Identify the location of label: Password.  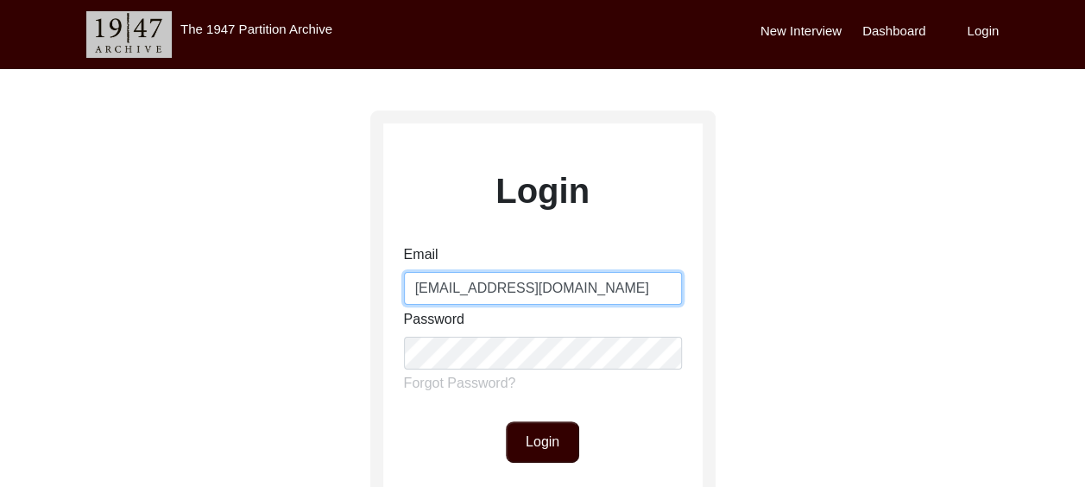
(434, 319).